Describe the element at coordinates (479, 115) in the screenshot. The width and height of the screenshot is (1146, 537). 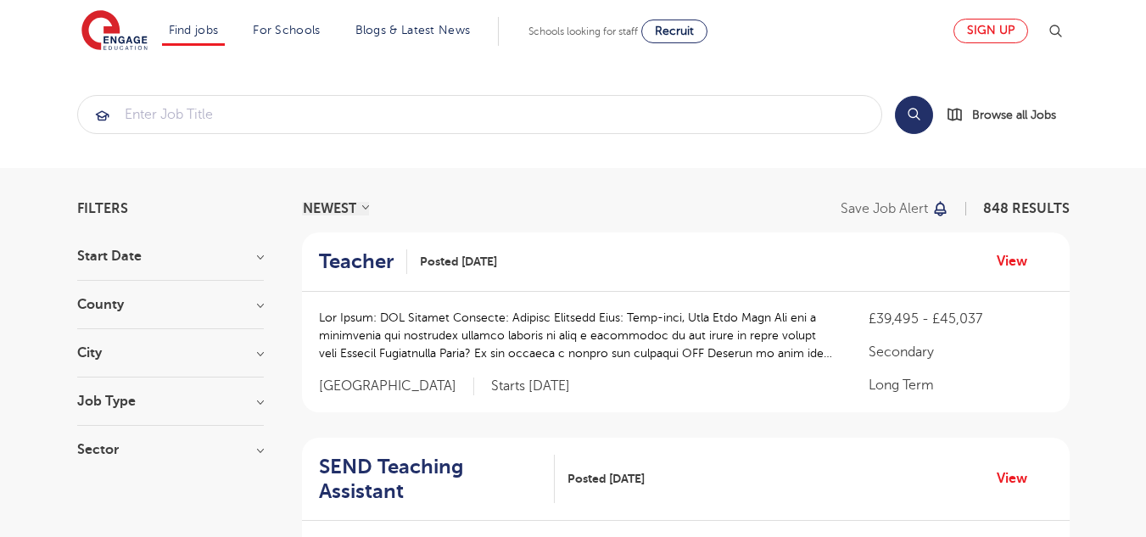
I see `input: Submit` at that location.